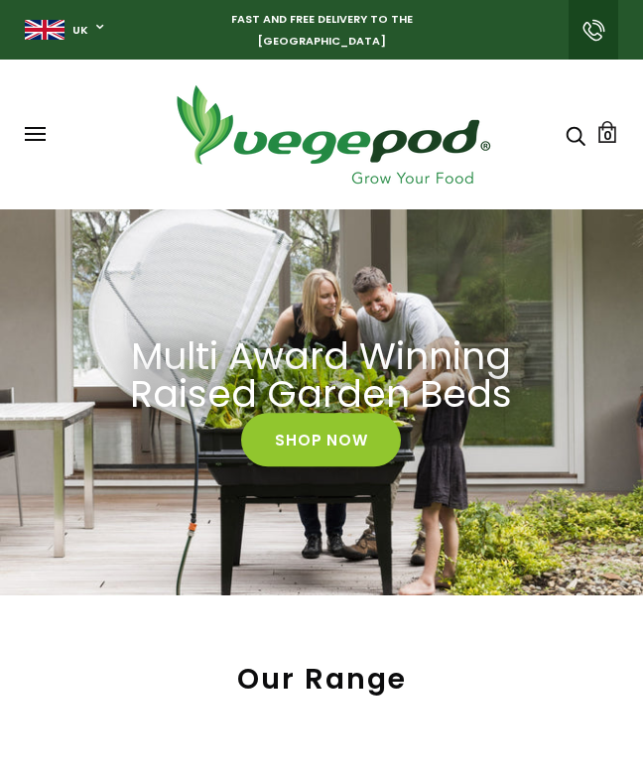 This screenshot has height=770, width=643. What do you see at coordinates (321, 376) in the screenshot?
I see `a: Multi Award Winning Raised Garden Beds` at bounding box center [321, 376].